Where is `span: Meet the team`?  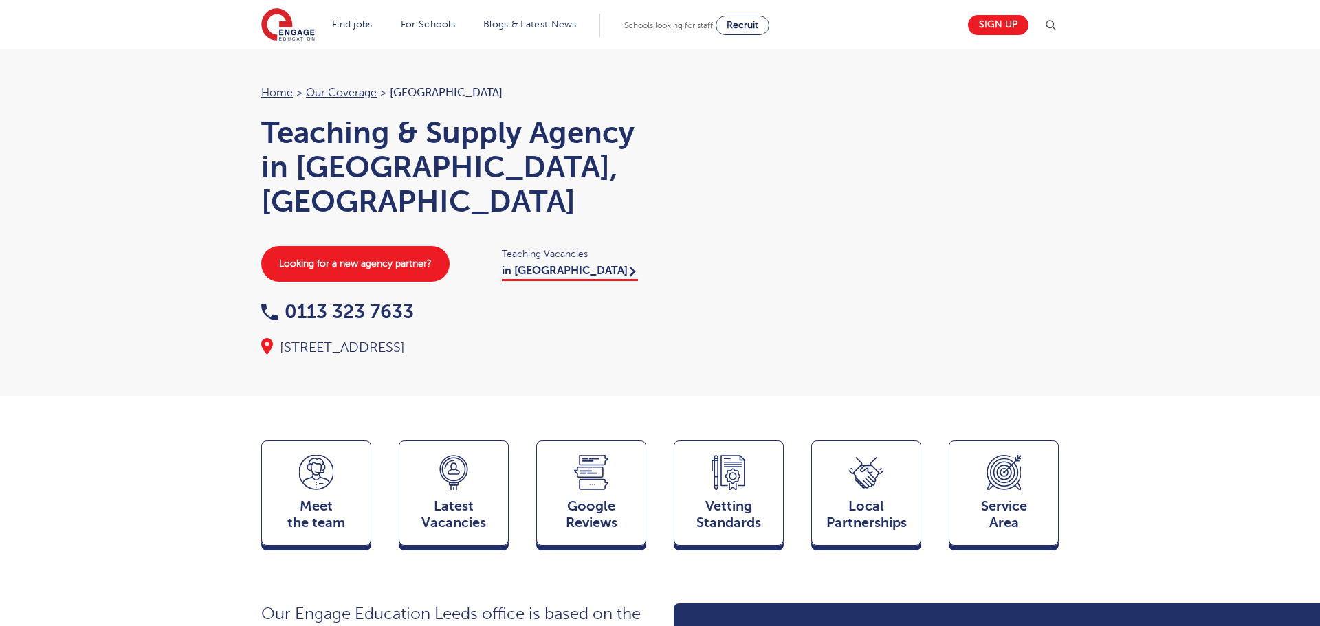
span: Meet the team is located at coordinates (316, 515).